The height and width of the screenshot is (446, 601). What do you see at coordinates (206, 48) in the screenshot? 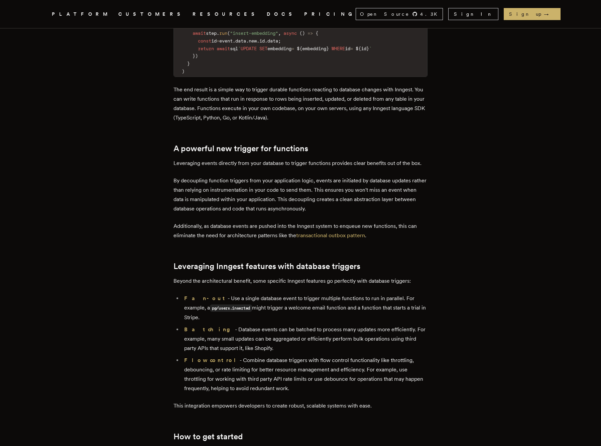
I see `span: return` at bounding box center [206, 48].